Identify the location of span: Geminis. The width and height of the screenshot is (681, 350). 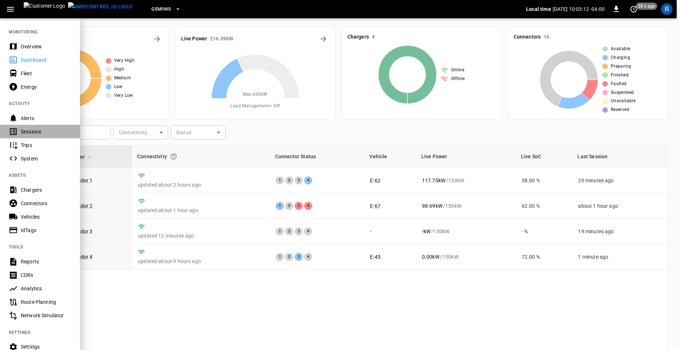
(161, 9).